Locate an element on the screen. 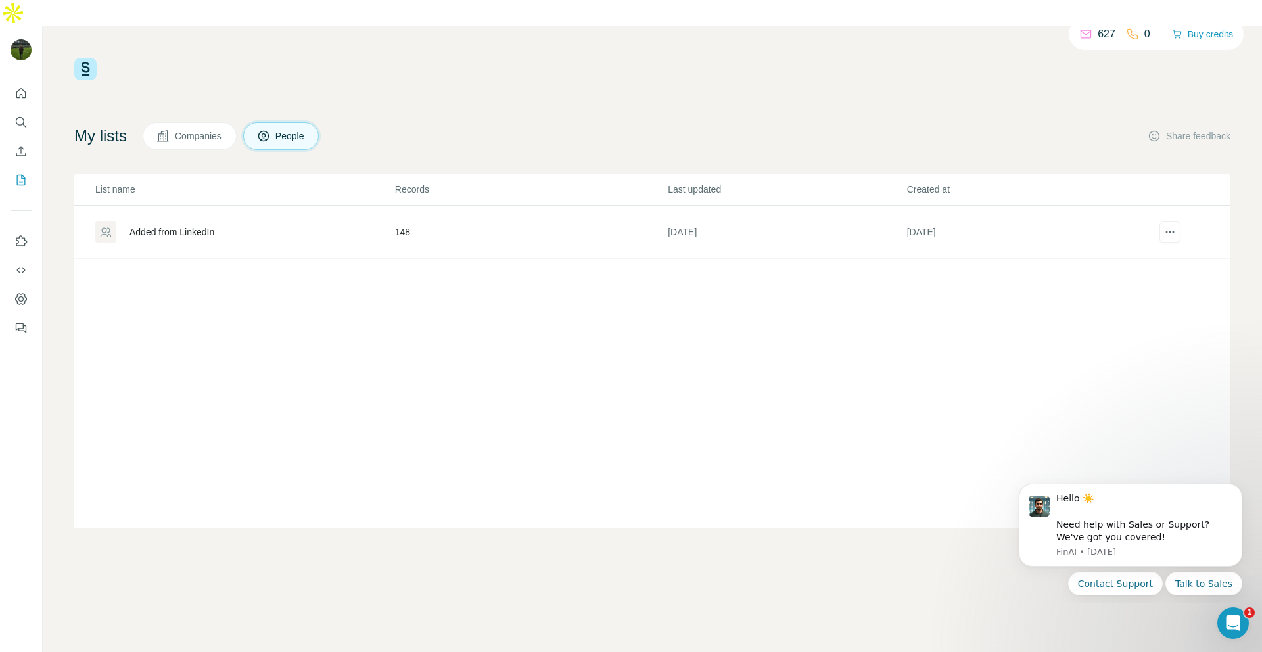  div: Added from LinkedIn is located at coordinates (172, 232).